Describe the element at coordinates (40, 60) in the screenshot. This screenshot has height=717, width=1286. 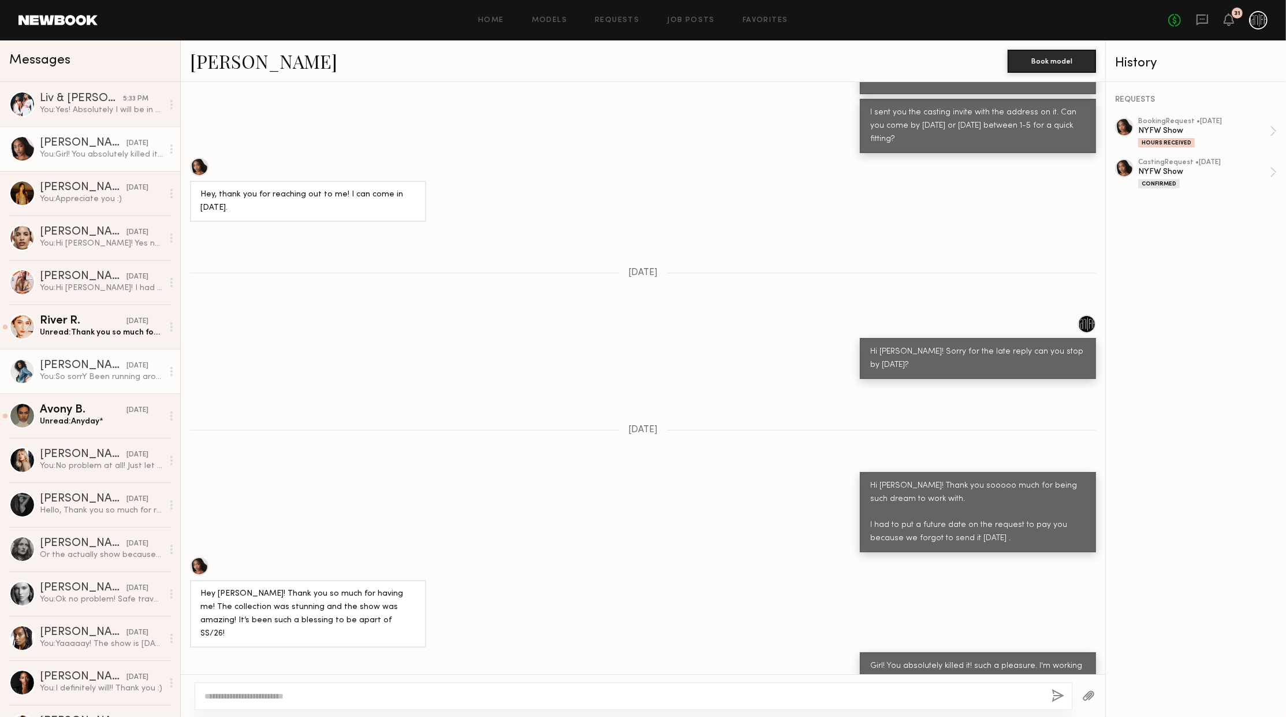
I see `span: Messages` at that location.